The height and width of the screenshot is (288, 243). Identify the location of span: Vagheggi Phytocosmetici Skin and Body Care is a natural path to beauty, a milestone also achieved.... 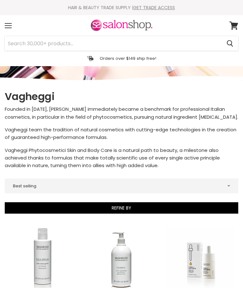
(112, 158).